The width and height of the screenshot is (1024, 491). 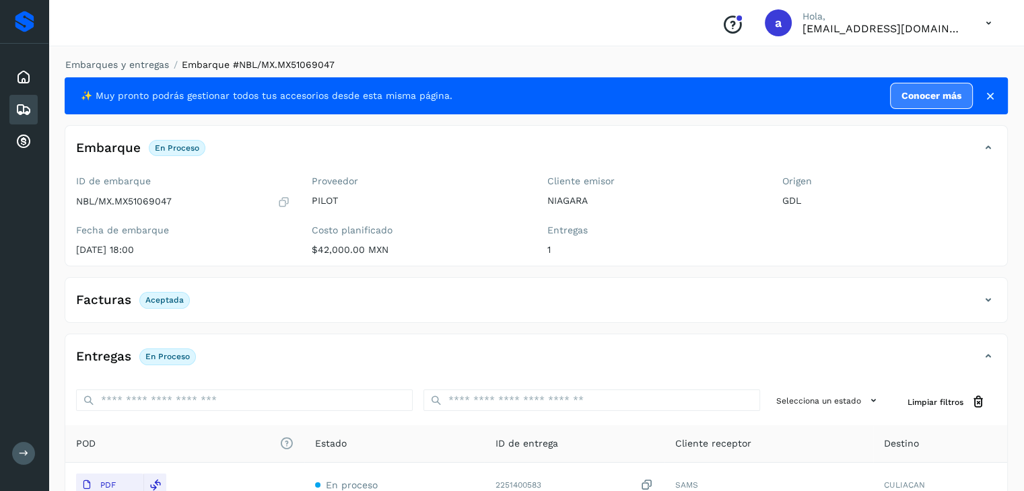 What do you see at coordinates (24, 77) in the screenshot?
I see `div: Inicio` at bounding box center [24, 77].